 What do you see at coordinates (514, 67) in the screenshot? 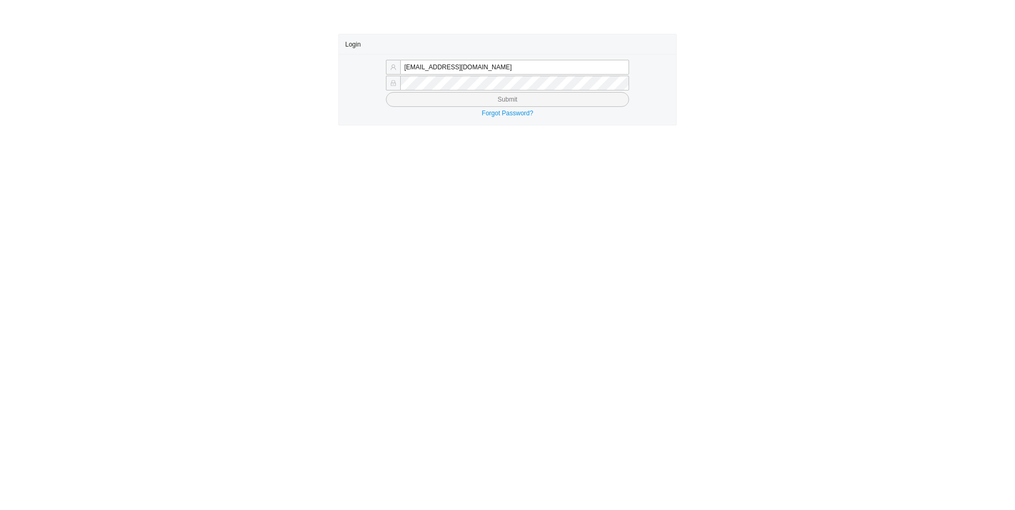
I see `input: Email` at bounding box center [514, 67].